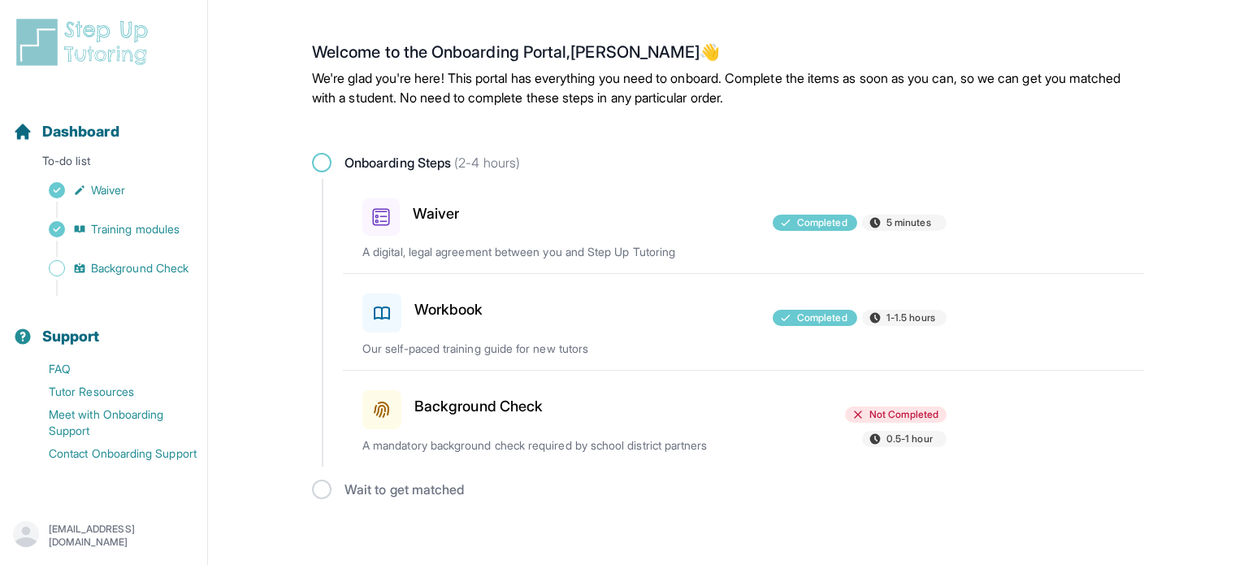  Describe the element at coordinates (110, 190) in the screenshot. I see `a: Waiver` at that location.